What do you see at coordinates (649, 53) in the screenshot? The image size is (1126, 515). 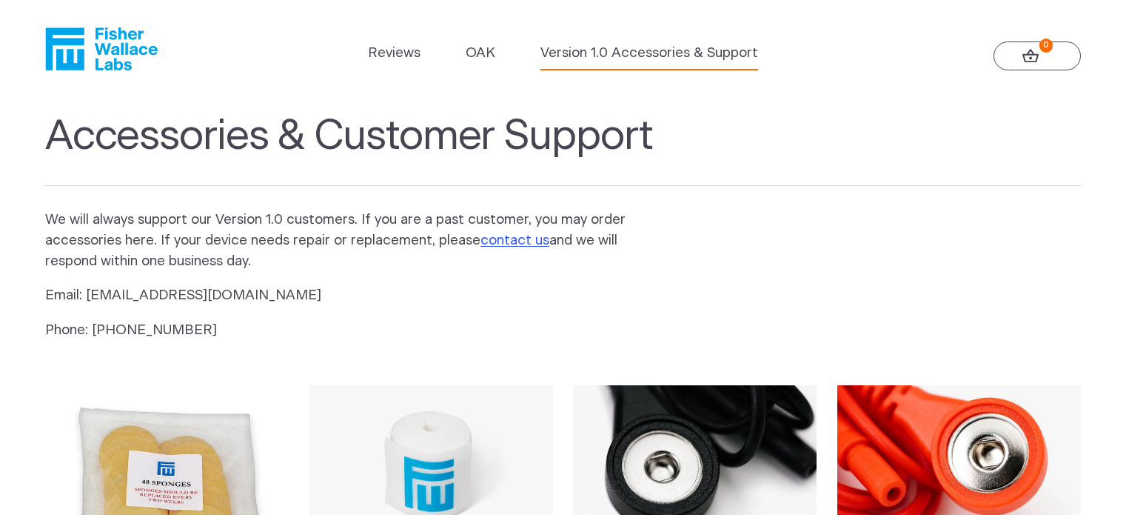 I see `a: Version 1.0 Accessories & Support` at bounding box center [649, 53].